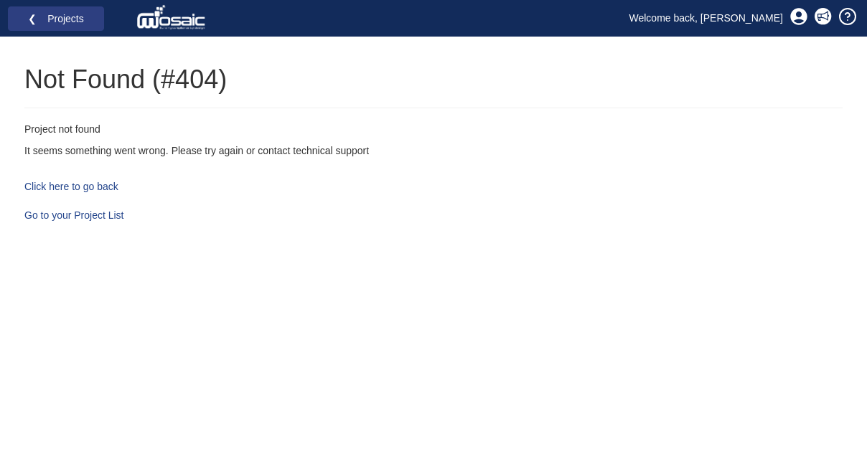 The width and height of the screenshot is (867, 464). What do you see at coordinates (434, 80) in the screenshot?
I see `h1: Not Found (#404)` at bounding box center [434, 80].